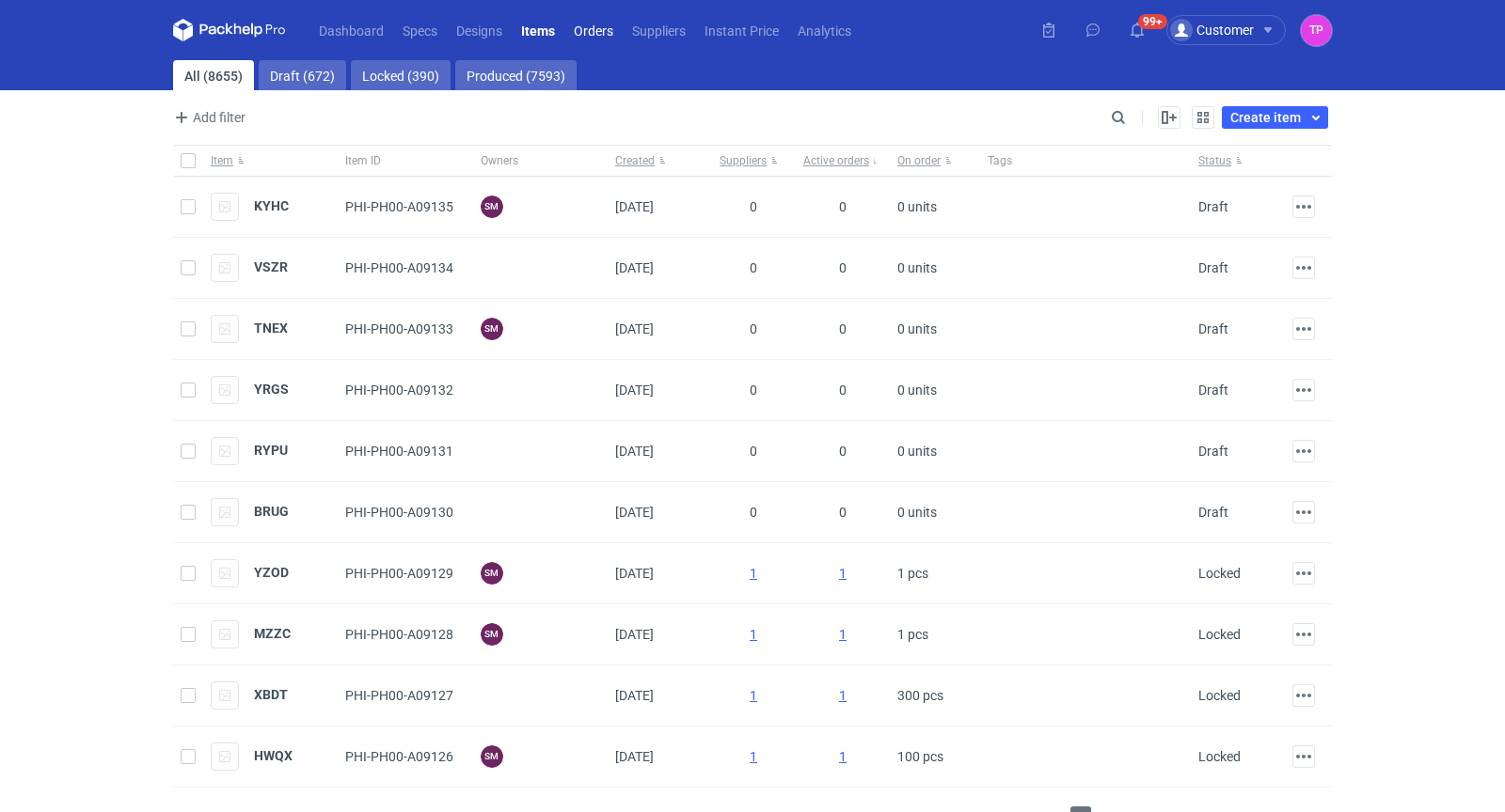  What do you see at coordinates (351, 30) in the screenshot?
I see `a: Dashboard` at bounding box center [351, 30].